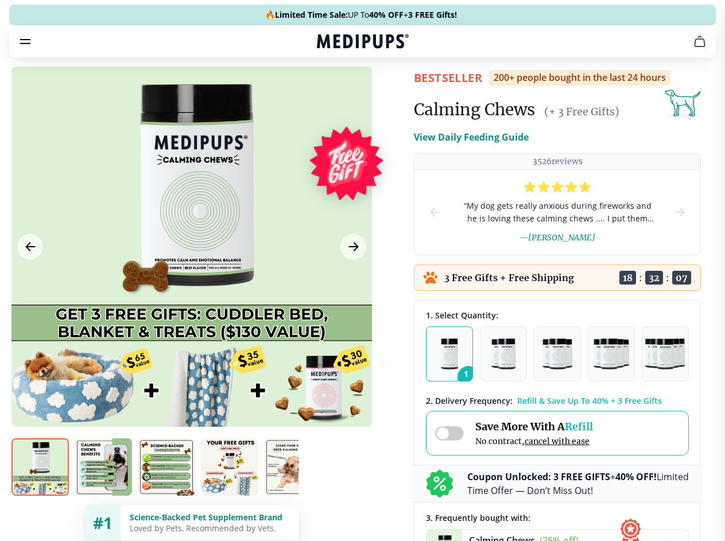  I want to click on span: 2 . Delivery Frequency:, so click(469, 400).